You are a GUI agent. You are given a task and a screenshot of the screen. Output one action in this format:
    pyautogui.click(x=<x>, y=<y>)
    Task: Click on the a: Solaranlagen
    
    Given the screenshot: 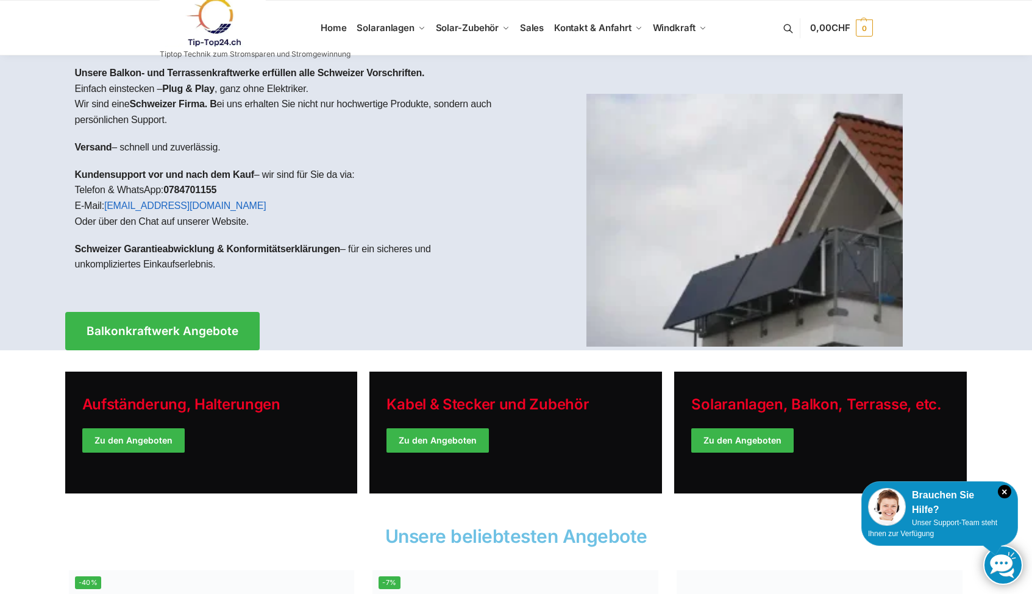 What is the action you would take?
    pyautogui.click(x=391, y=28)
    